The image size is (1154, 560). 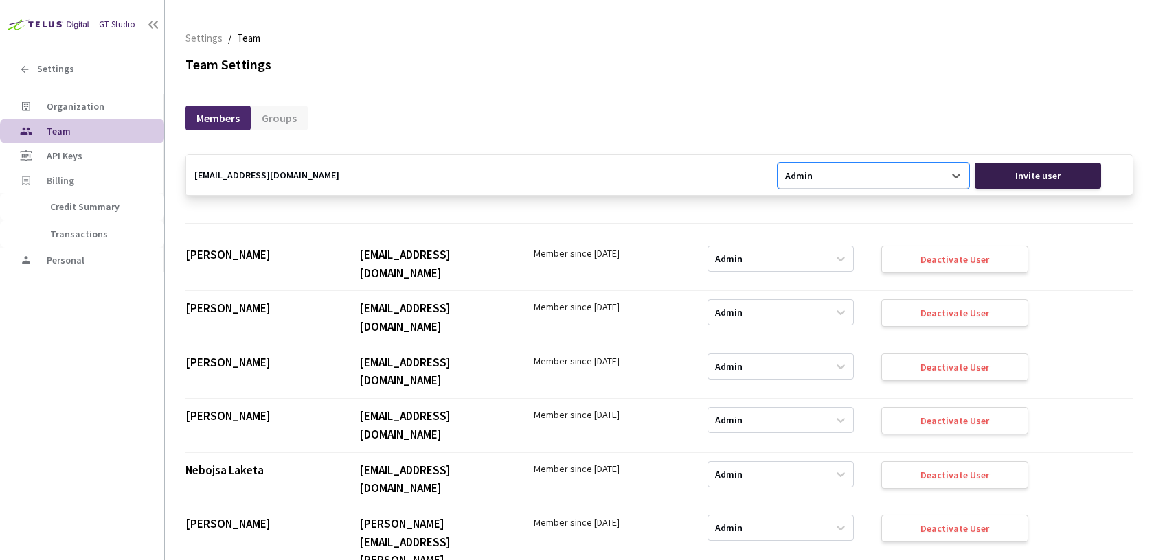 What do you see at coordinates (84, 207) in the screenshot?
I see `span: Credit Summary` at bounding box center [84, 207].